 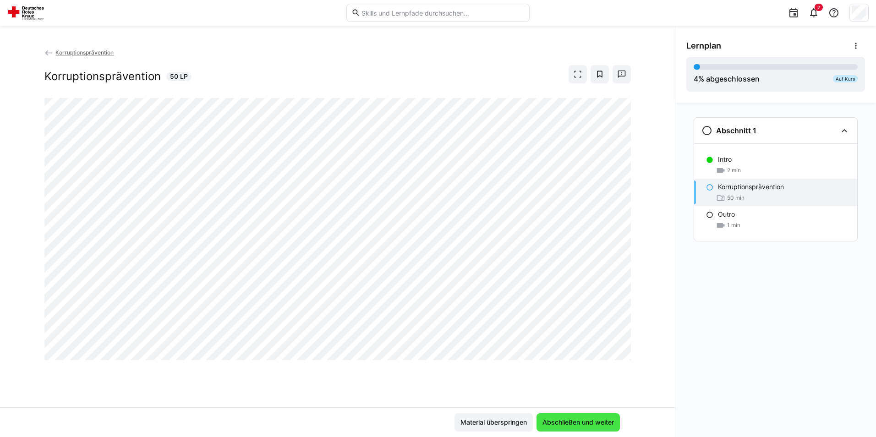 What do you see at coordinates (734, 170) in the screenshot?
I see `span: 2 min` at bounding box center [734, 170].